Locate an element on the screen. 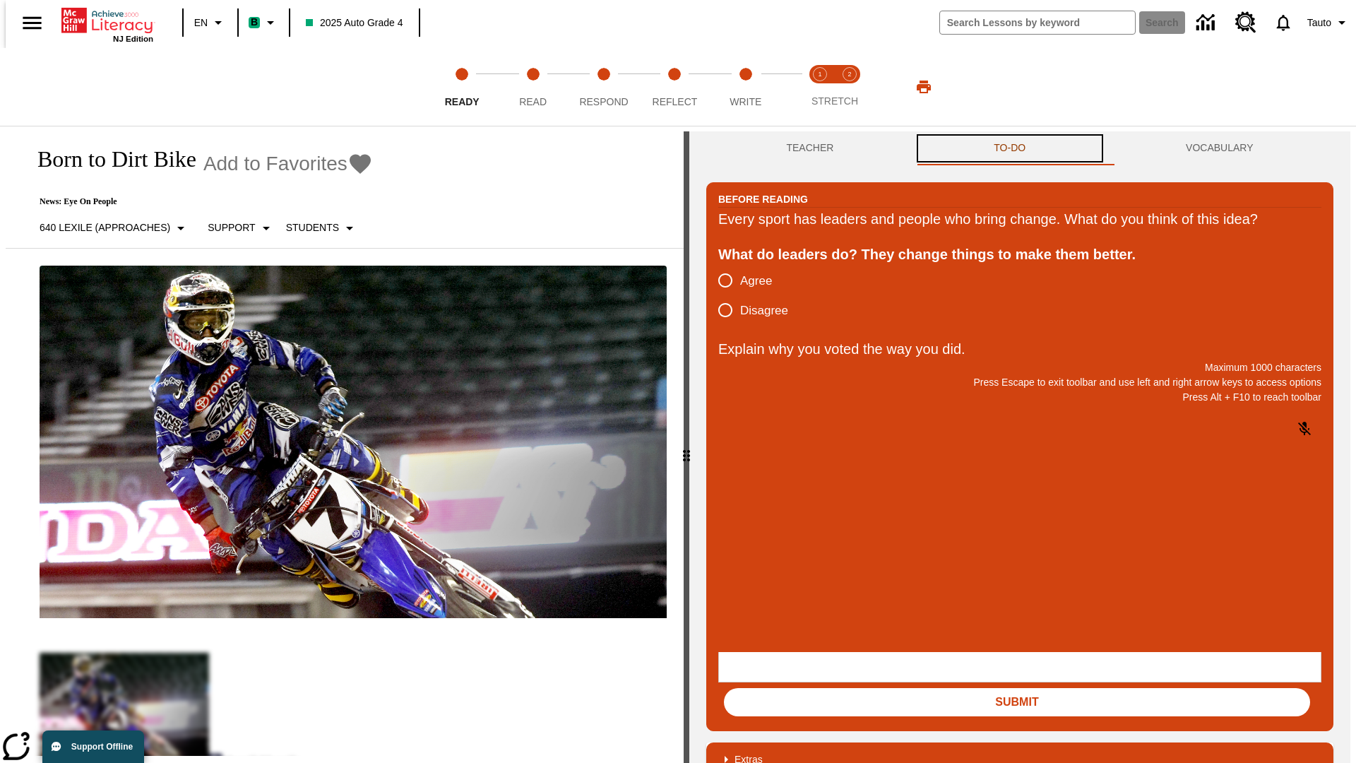 This screenshot has height=763, width=1356. button: Print is located at coordinates (924, 87).